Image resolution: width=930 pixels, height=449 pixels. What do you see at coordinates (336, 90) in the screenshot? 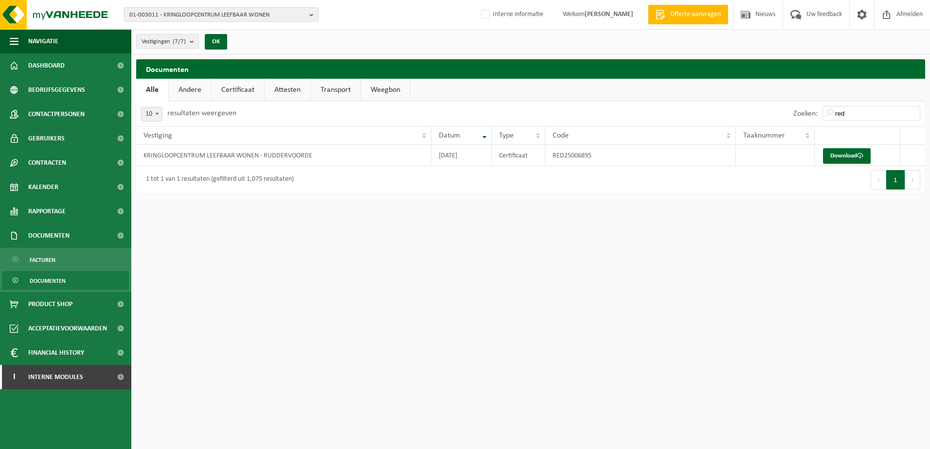
I see `a: Transport` at bounding box center [336, 90].